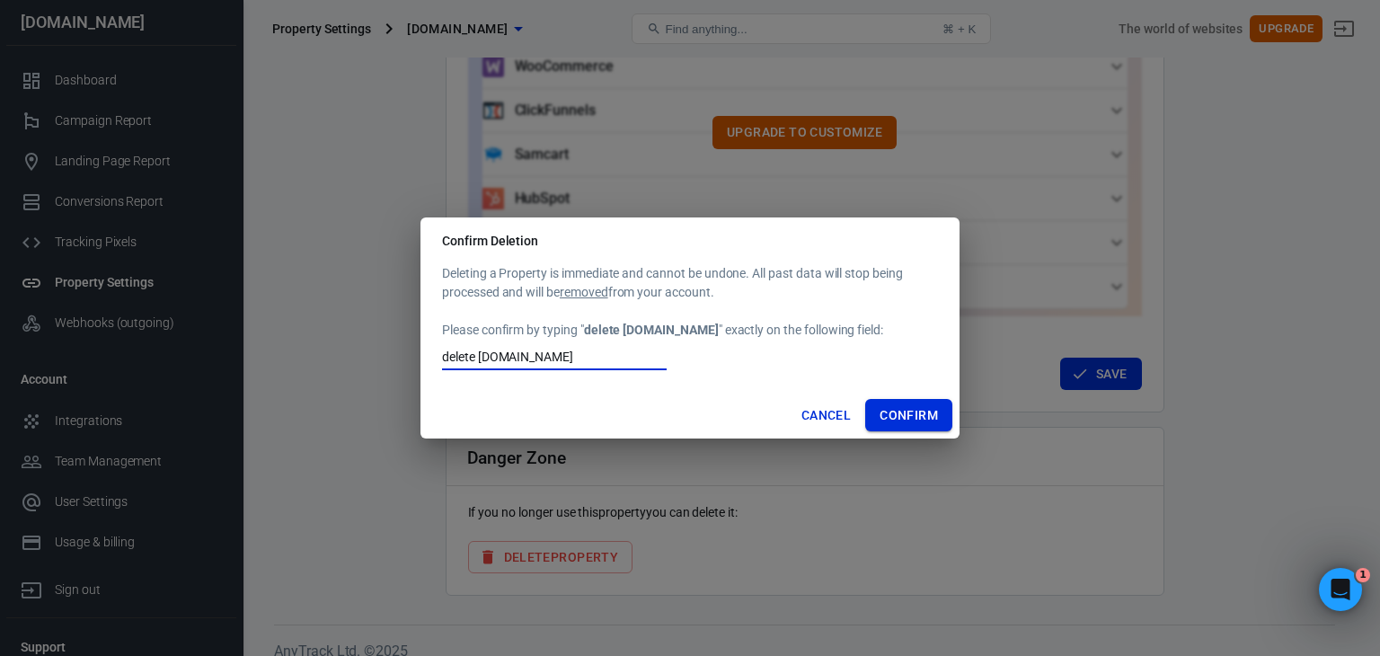 This screenshot has width=1380, height=656. What do you see at coordinates (690, 319) in the screenshot?
I see `div: Deleting a Property is immediate and cannot be undone. All past data will stop being processed an...` at bounding box center [690, 319].